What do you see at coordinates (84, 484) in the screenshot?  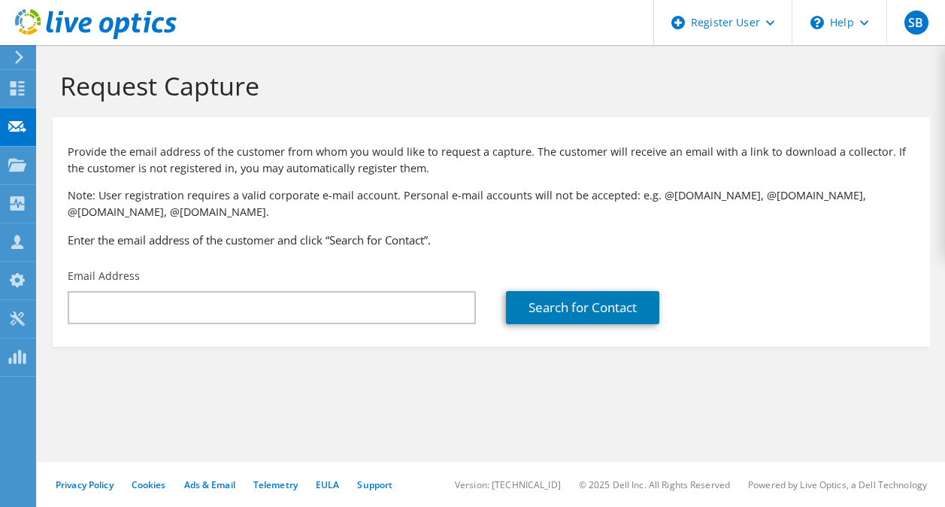 I see `a: Privacy Policy` at bounding box center [84, 484].